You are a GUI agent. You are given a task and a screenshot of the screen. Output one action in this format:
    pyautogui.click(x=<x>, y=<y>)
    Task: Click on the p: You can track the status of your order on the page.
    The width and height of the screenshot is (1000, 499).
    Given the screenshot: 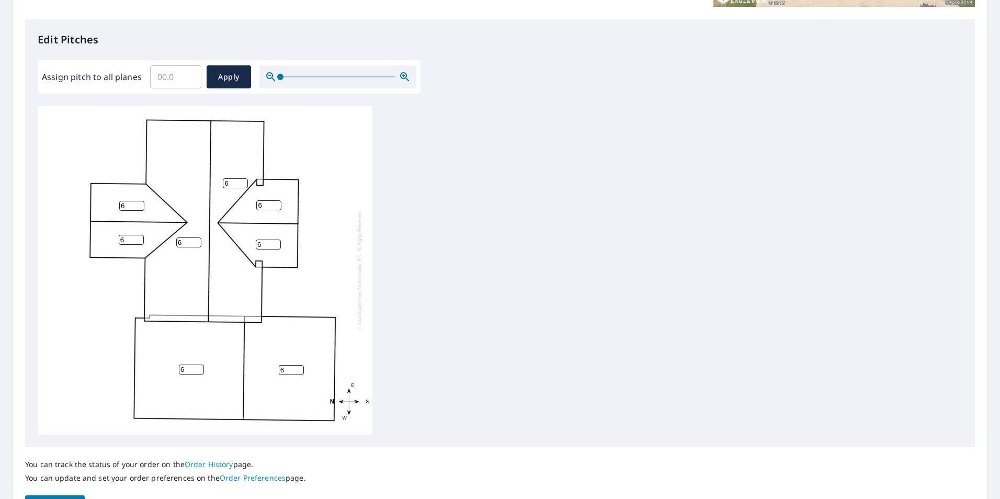 What is the action you would take?
    pyautogui.click(x=165, y=465)
    